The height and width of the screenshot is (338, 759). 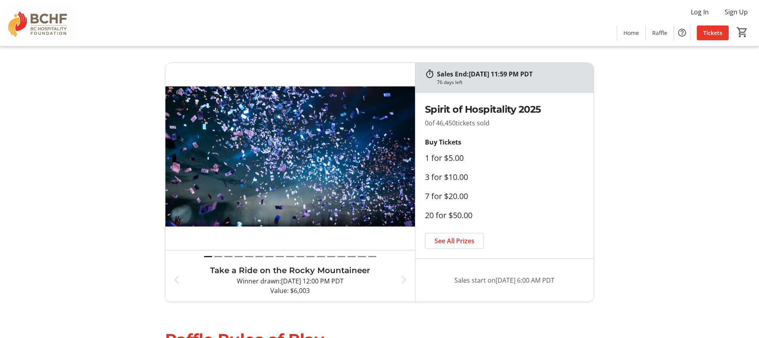 I want to click on button: Draw 14, so click(x=341, y=257).